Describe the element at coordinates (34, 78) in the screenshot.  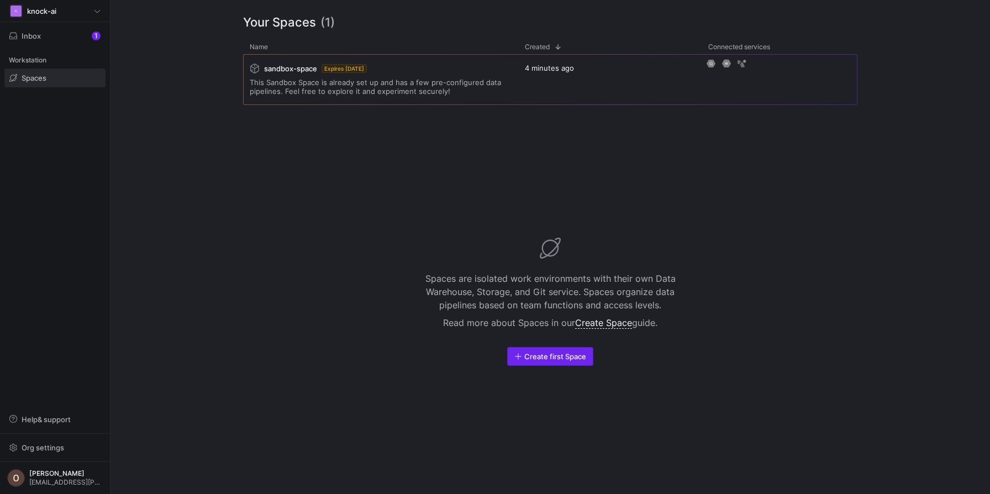
I see `span: Spaces` at that location.